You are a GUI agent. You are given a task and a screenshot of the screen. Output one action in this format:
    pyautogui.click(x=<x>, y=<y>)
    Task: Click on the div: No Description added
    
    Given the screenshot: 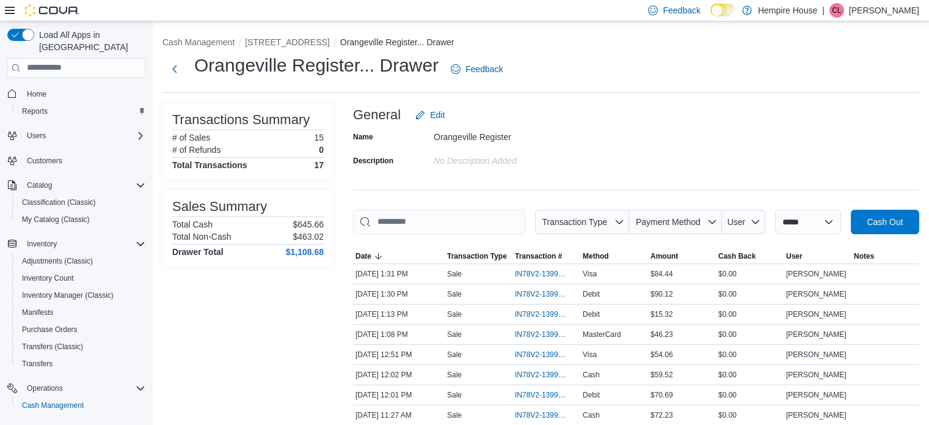 What is the action you would take?
    pyautogui.click(x=516, y=158)
    